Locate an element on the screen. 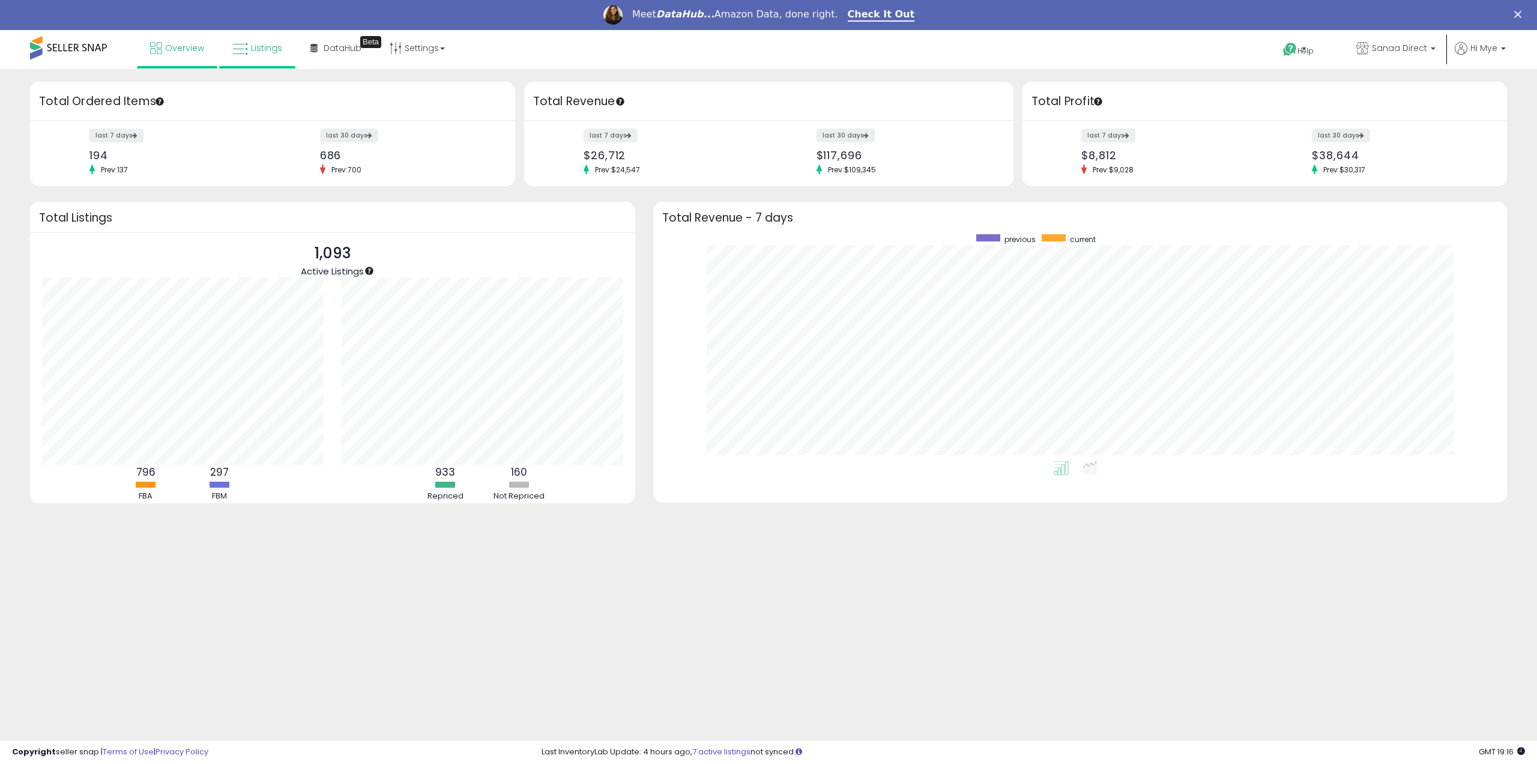 The width and height of the screenshot is (1537, 764). a: DataHub is located at coordinates (336, 48).